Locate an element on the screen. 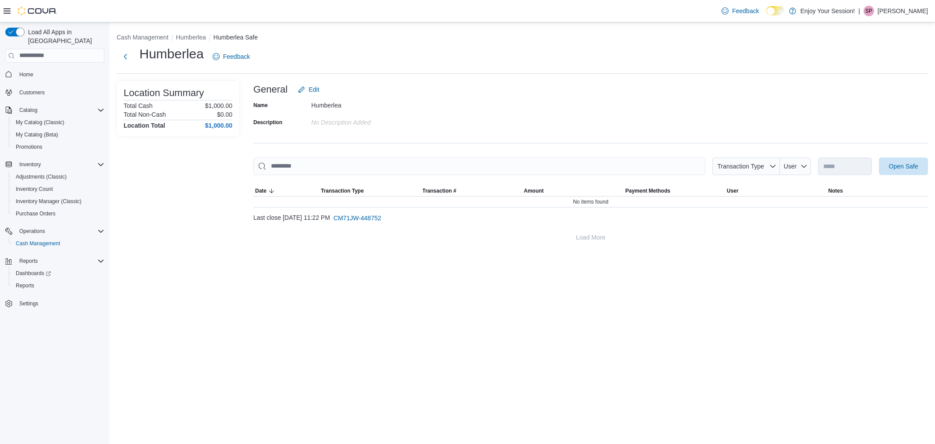 The image size is (935, 444). span: Edit is located at coordinates (314, 89).